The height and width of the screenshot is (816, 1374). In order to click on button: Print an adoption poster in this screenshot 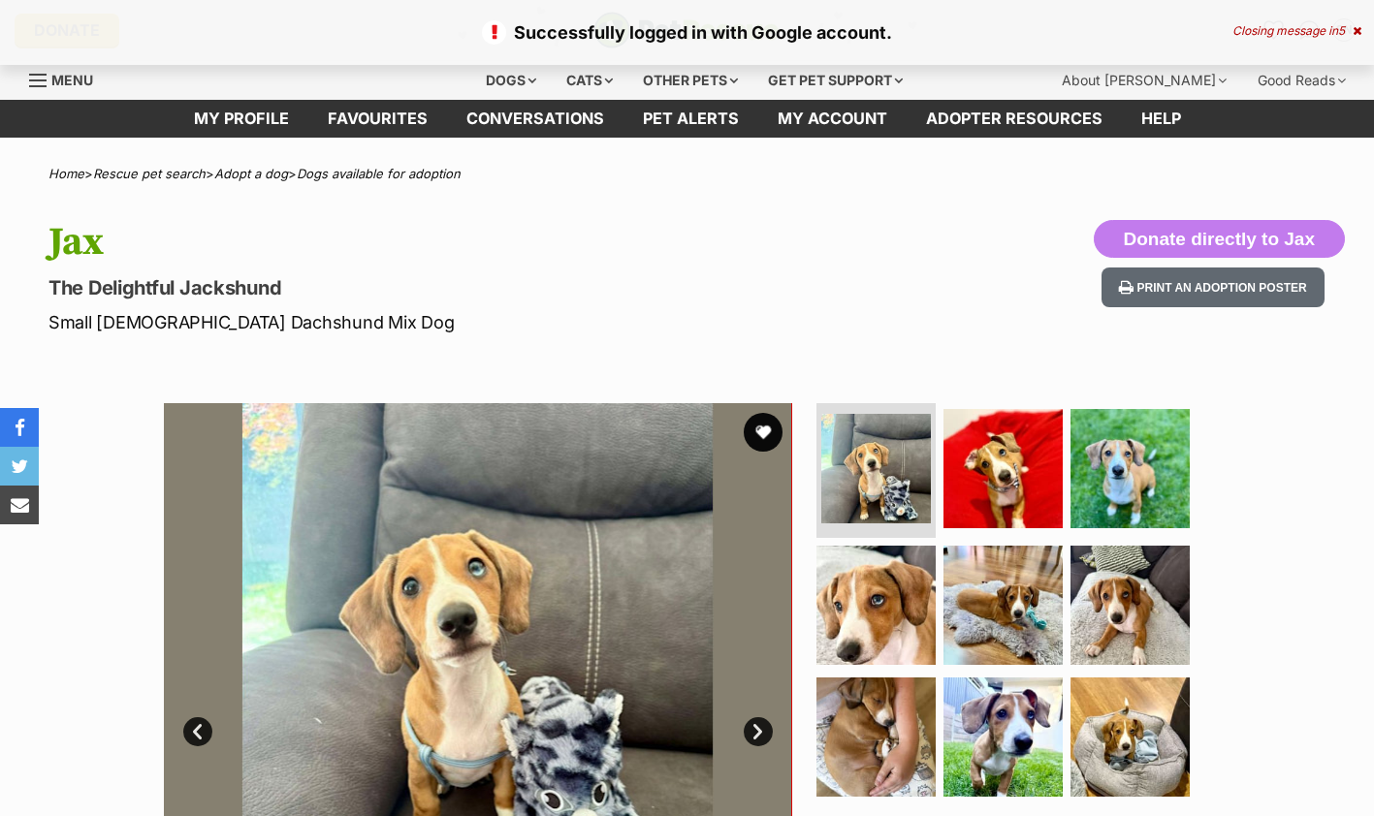, I will do `click(1213, 287)`.